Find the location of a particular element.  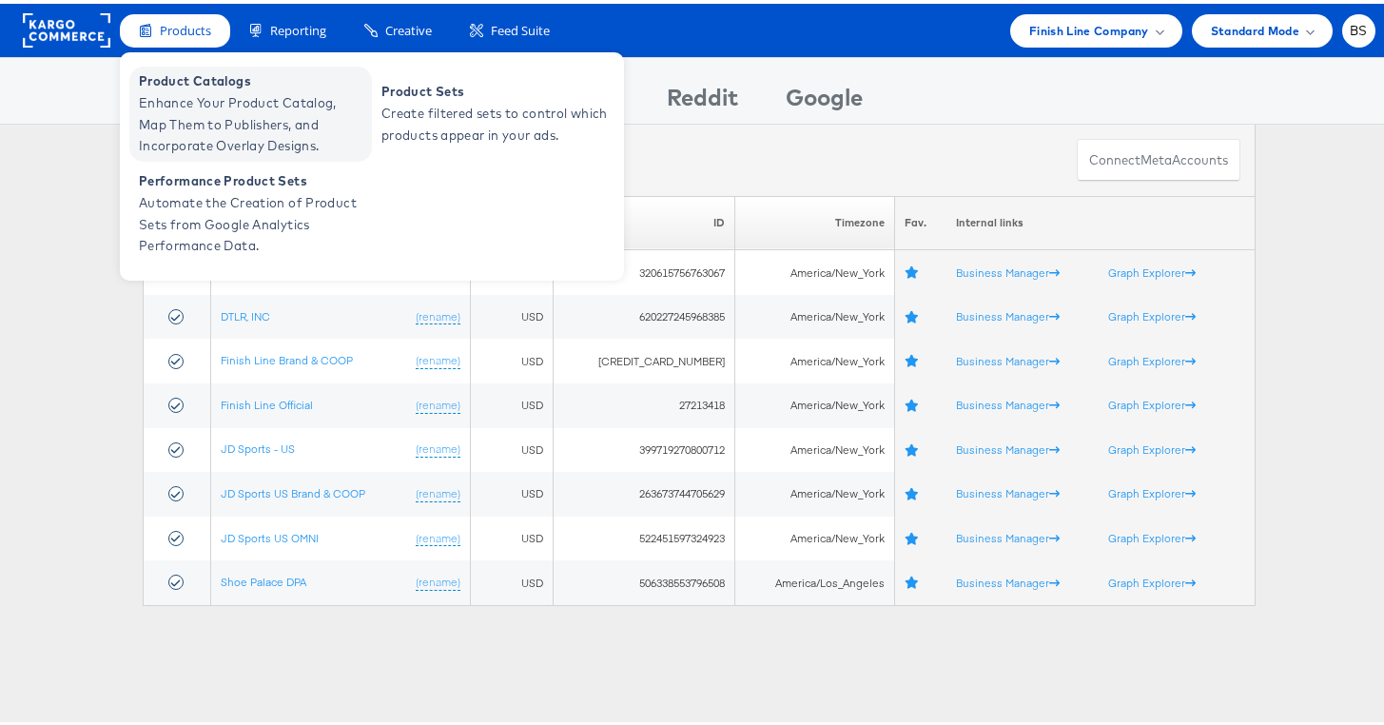

span: Feed Suite is located at coordinates (520, 27).